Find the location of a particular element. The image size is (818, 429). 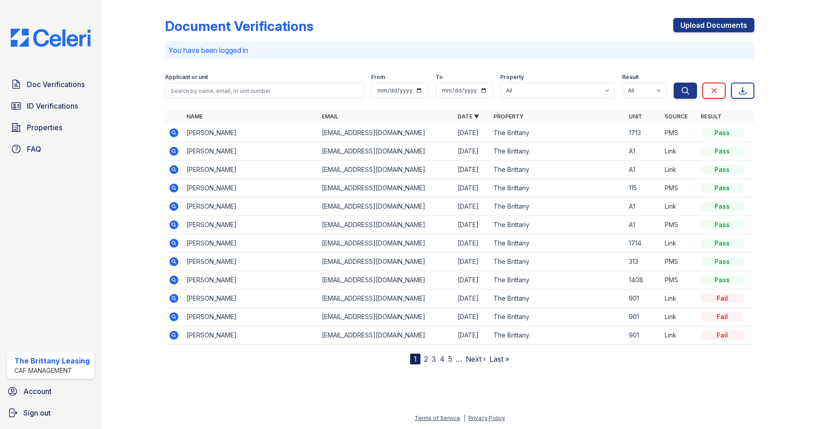

td: 1713 is located at coordinates (643, 133).